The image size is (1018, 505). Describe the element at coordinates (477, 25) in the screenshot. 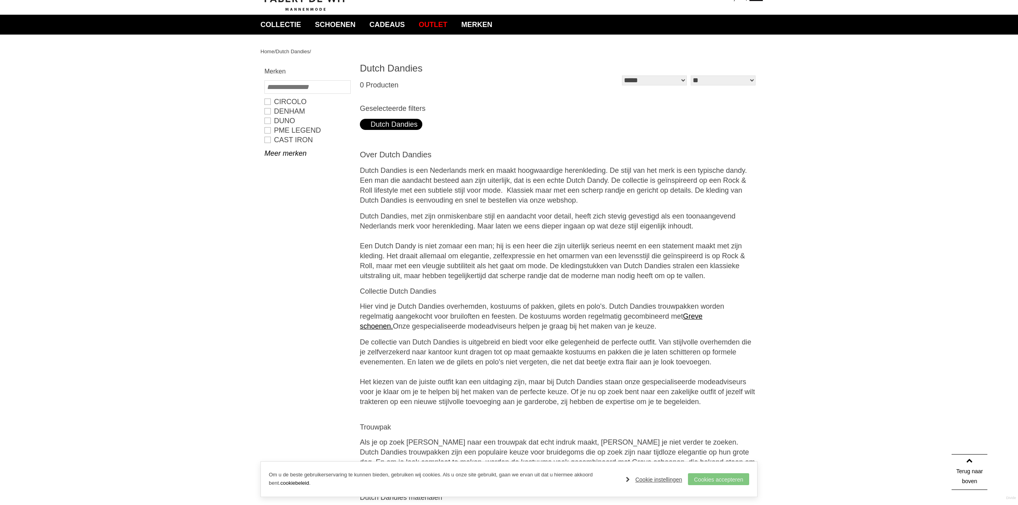

I see `a: Merken` at that location.